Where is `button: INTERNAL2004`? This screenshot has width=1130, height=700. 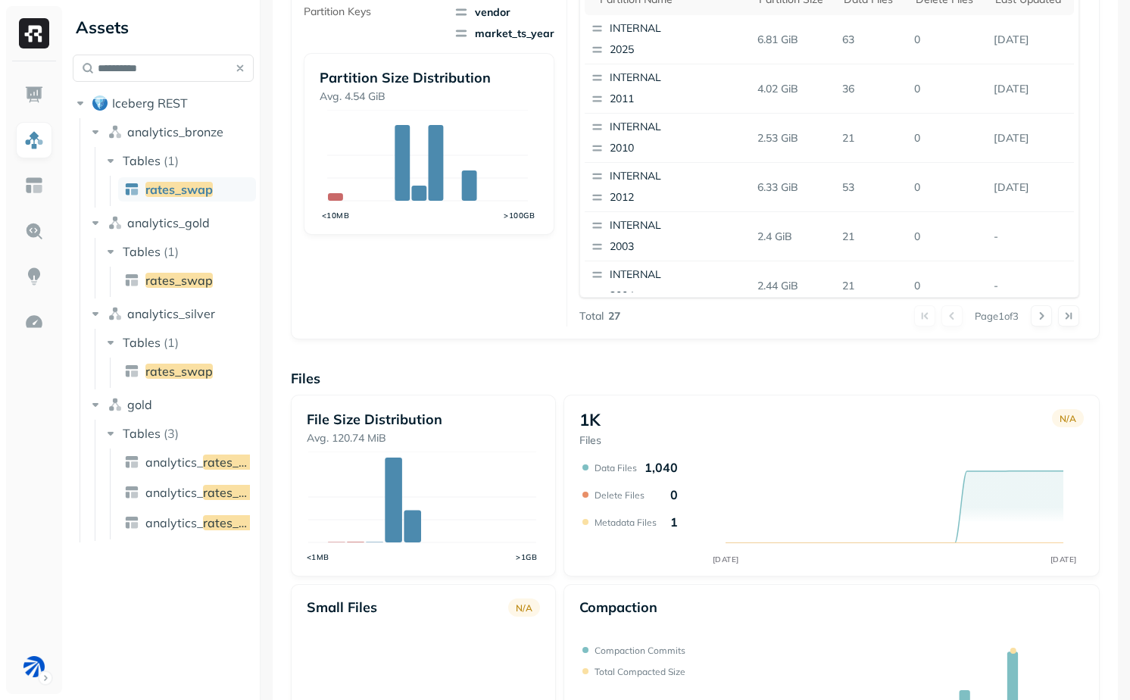
button: INTERNAL2004 is located at coordinates (674, 285).